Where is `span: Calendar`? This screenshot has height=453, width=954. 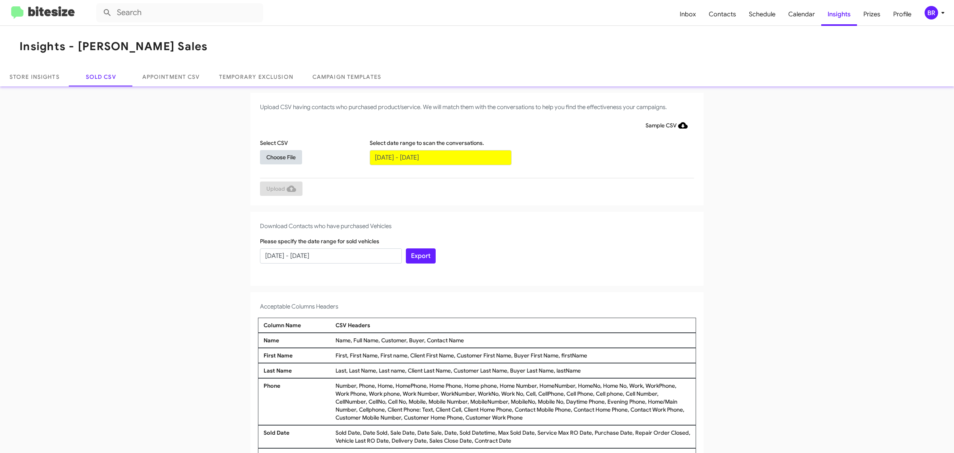 span: Calendar is located at coordinates (802, 14).